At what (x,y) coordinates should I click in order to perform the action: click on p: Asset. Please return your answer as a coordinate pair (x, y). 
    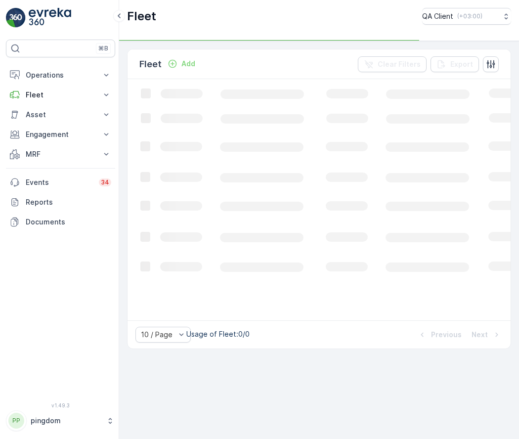
    Looking at the image, I should click on (60, 115).